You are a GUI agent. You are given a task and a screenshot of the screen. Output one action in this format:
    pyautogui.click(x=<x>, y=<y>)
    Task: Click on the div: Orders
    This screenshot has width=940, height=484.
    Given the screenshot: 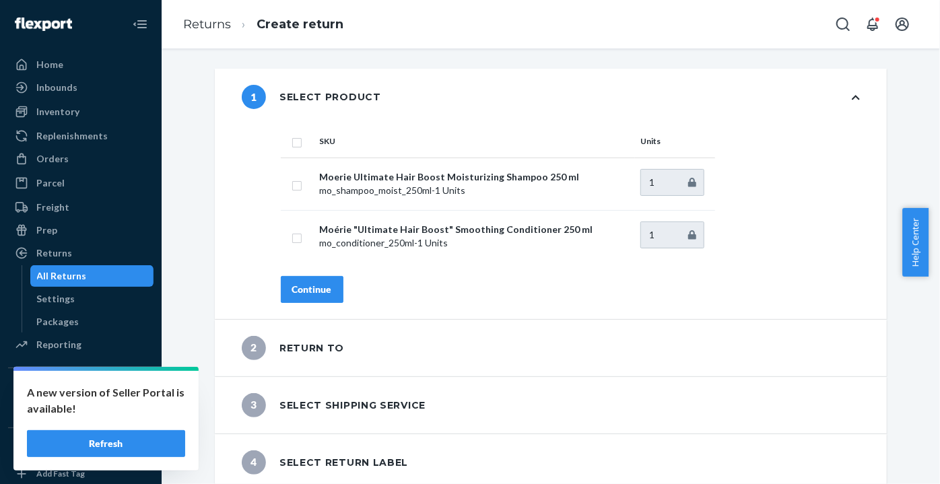 What is the action you would take?
    pyautogui.click(x=53, y=159)
    